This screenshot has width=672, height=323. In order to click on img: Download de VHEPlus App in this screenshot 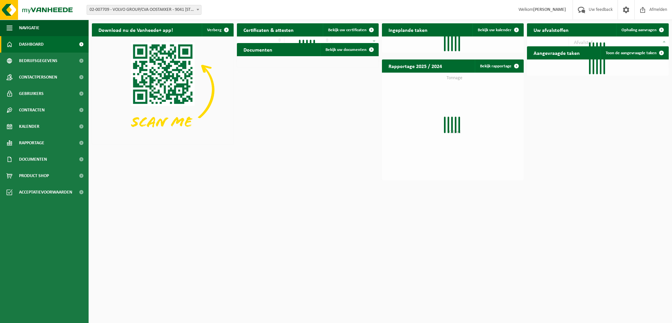, I will do `click(163, 90)`.